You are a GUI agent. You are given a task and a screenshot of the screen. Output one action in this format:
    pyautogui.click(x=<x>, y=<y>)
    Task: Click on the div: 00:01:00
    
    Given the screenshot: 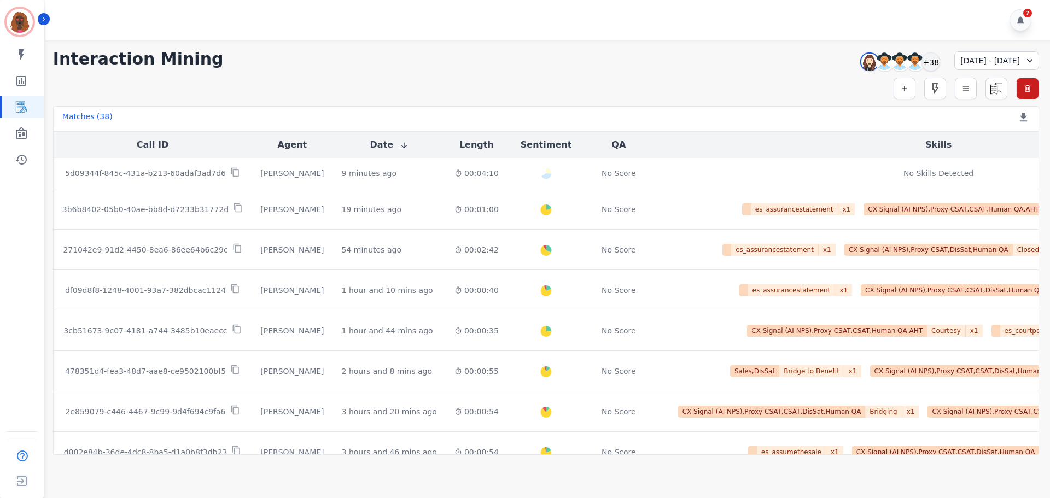 What is the action you would take?
    pyautogui.click(x=476, y=209)
    